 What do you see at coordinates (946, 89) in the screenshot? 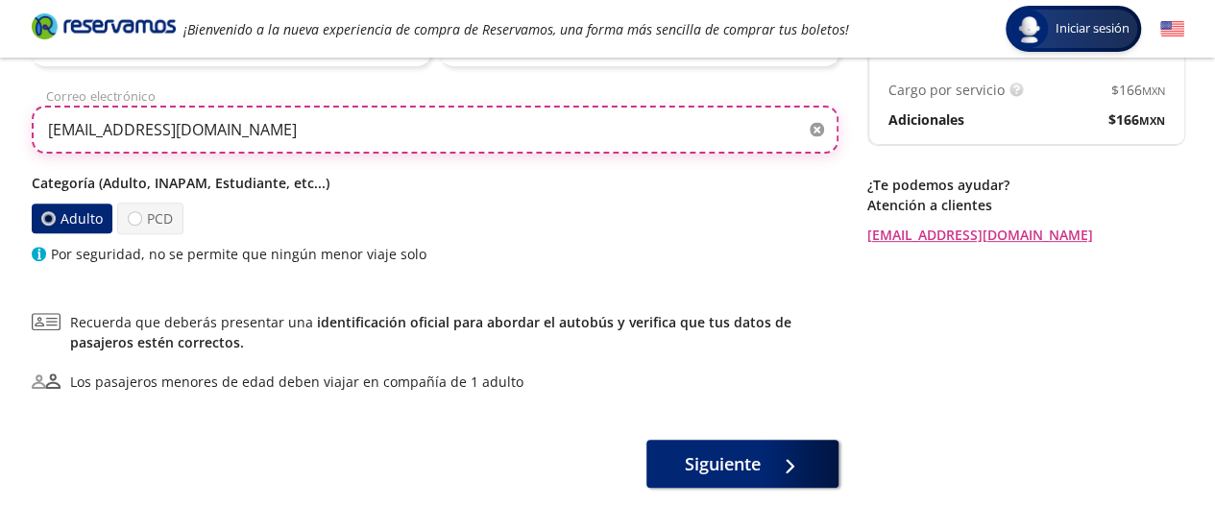
I see `p: Cargo por servicio` at bounding box center [946, 89].